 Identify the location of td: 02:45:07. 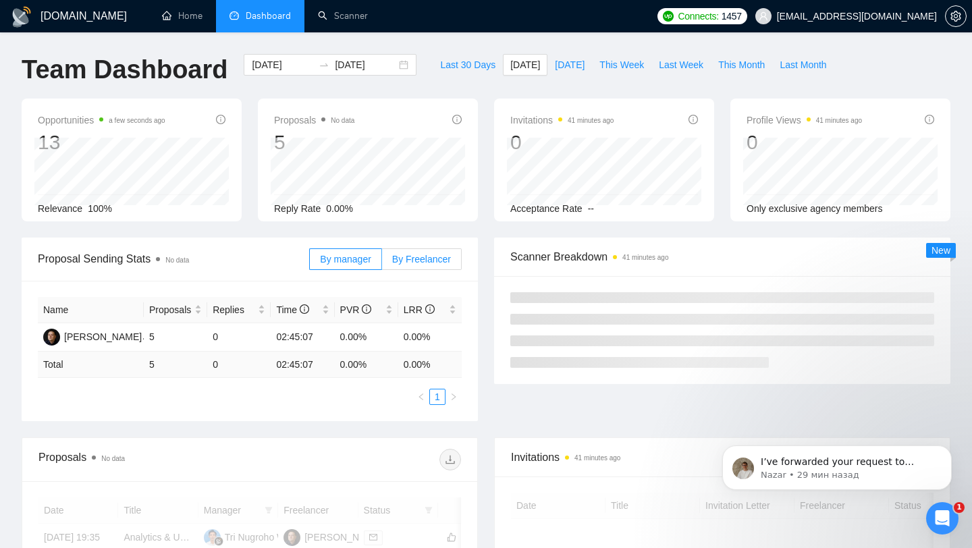
(303, 338).